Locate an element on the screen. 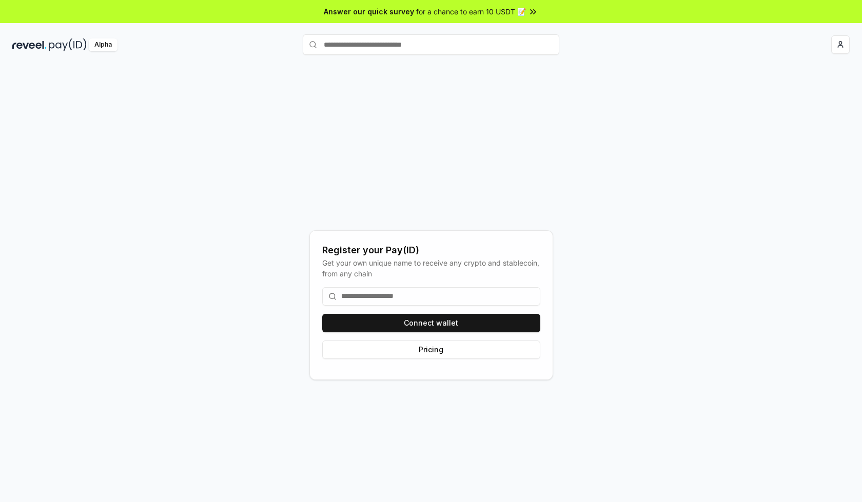 This screenshot has height=502, width=862. img: reveel_dark is located at coordinates (29, 45).